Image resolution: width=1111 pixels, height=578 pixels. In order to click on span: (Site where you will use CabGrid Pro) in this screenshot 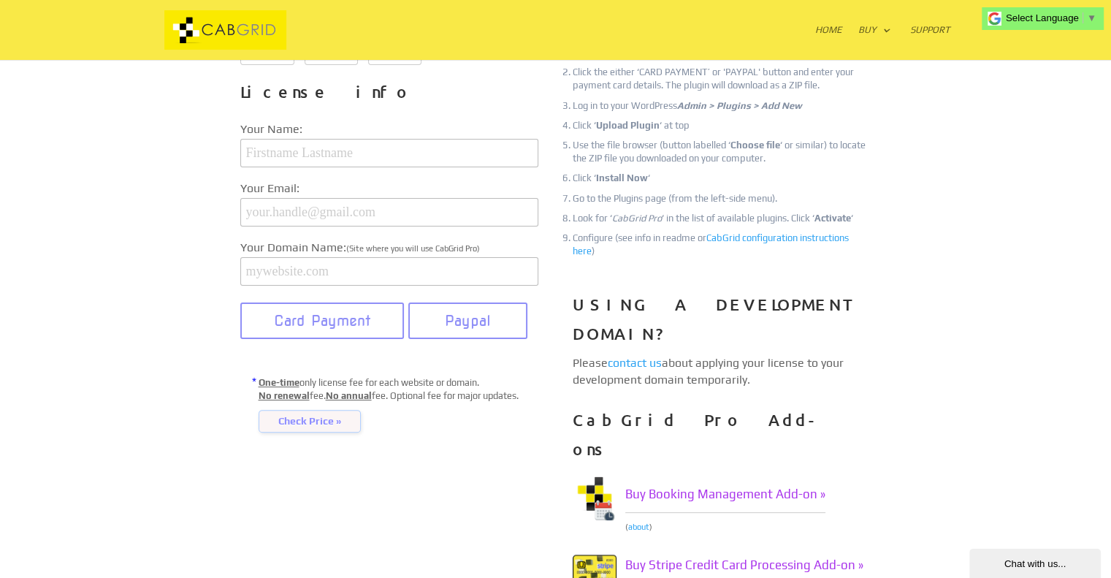, I will do `click(413, 248)`.